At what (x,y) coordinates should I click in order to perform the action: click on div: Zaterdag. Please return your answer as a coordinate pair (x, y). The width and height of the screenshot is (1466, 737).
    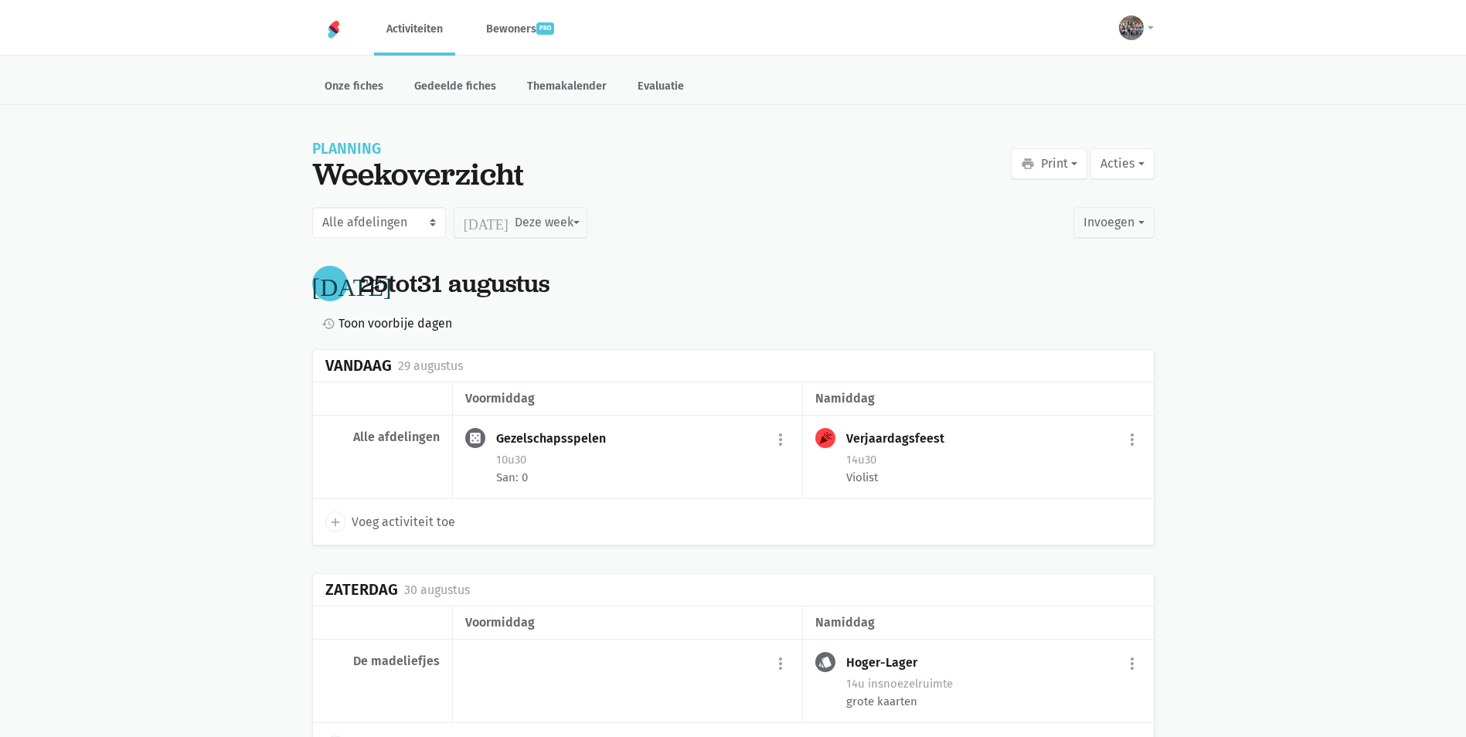
    Looking at the image, I should click on (362, 590).